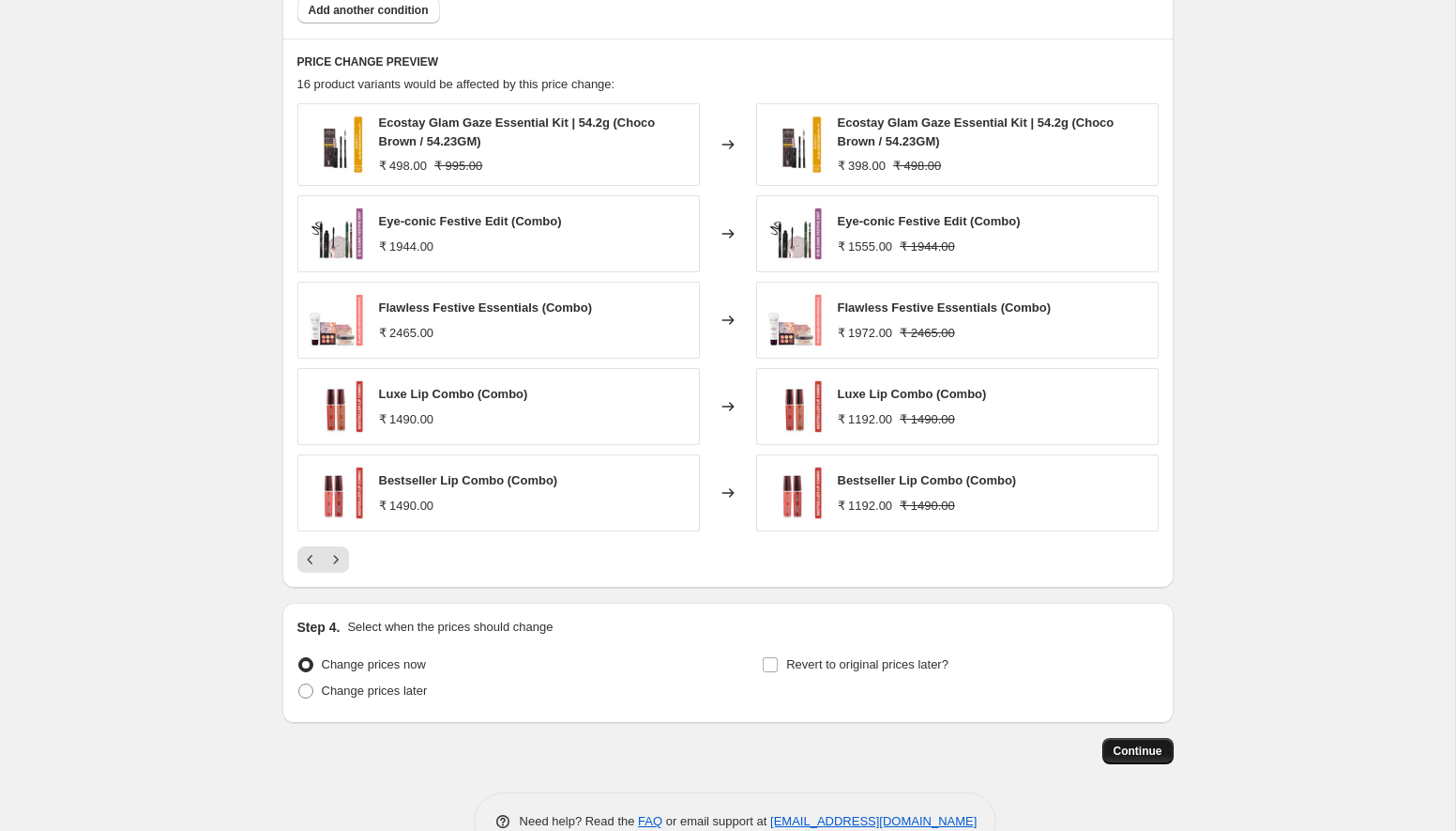 The height and width of the screenshot is (831, 1456). I want to click on div: ₹ 1944.00, so click(406, 247).